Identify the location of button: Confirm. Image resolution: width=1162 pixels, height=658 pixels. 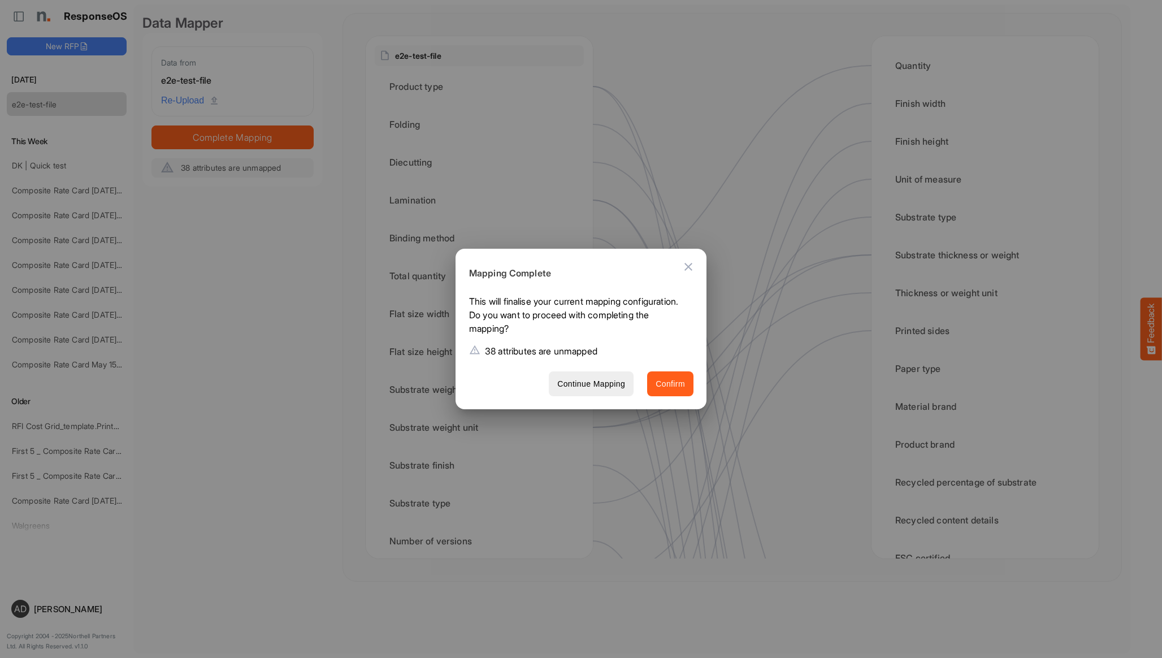
(670, 384).